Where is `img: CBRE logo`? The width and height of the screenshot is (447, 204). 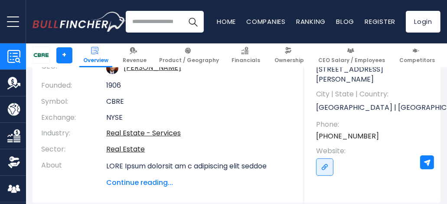
img: CBRE logo is located at coordinates (41, 55).